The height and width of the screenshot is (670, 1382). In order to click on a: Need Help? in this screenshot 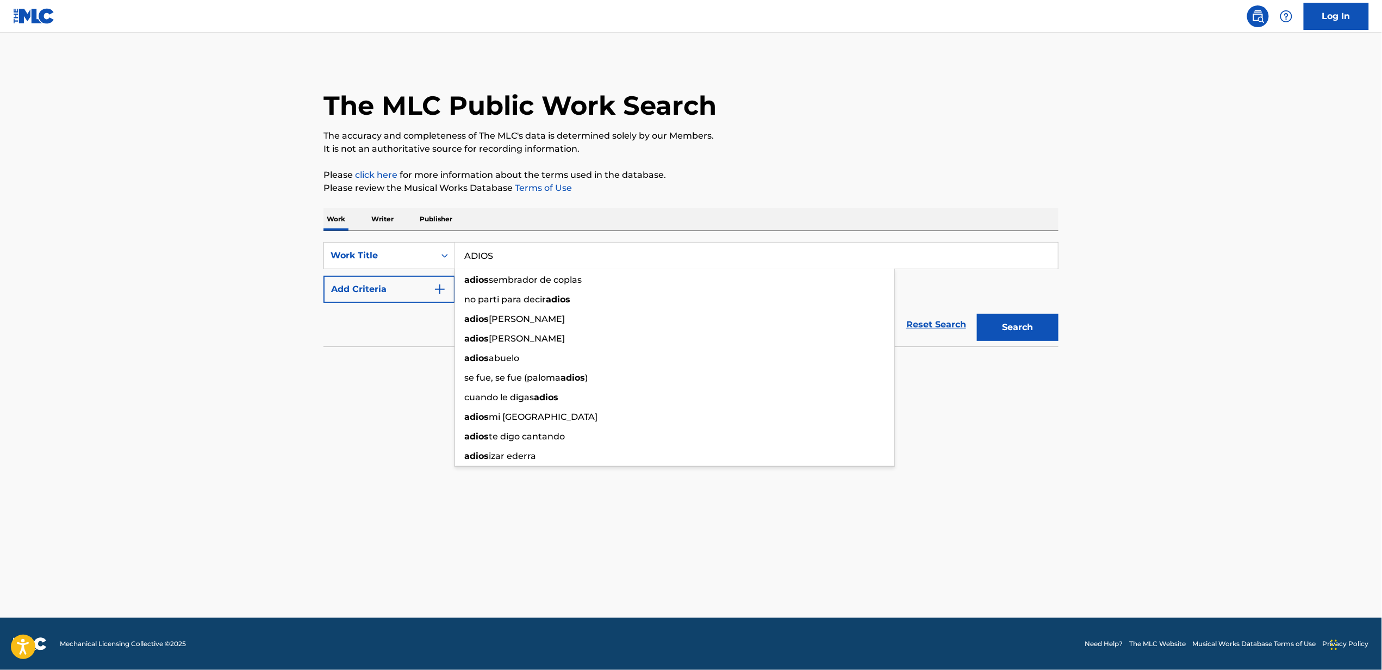, I will do `click(1104, 644)`.